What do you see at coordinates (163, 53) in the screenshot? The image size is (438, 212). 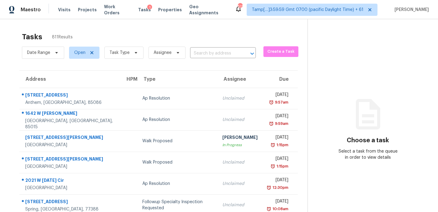 I see `span: Assignee` at bounding box center [163, 53].